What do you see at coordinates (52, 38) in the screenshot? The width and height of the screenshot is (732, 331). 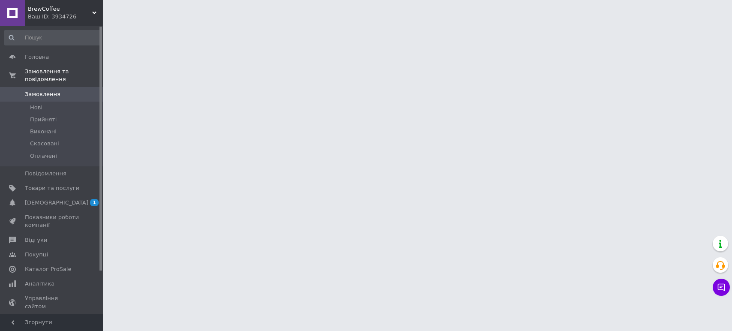 I see `input: Пошук` at bounding box center [52, 38].